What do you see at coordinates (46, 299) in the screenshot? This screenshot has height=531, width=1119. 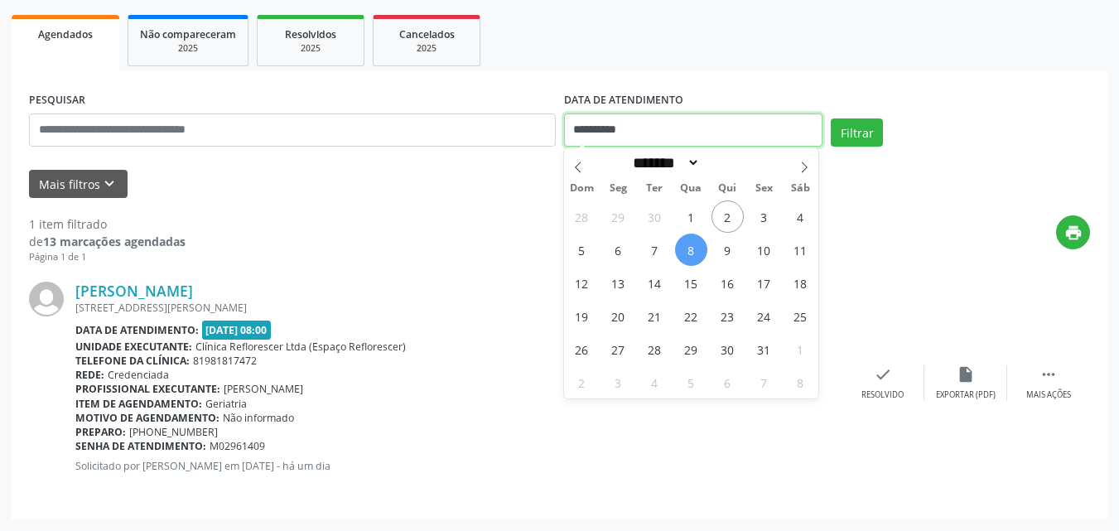 I see `img: img` at bounding box center [46, 299].